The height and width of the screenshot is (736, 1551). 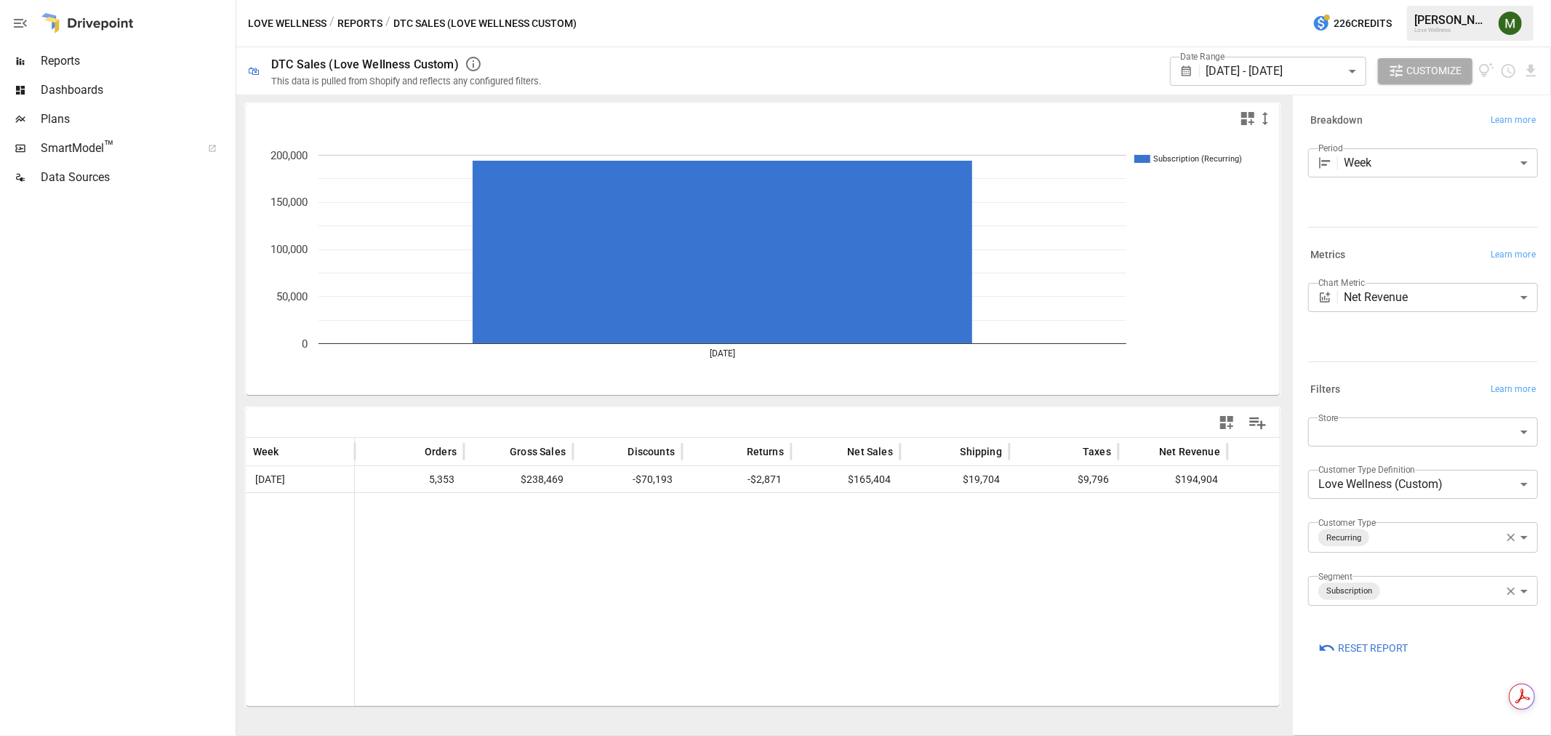 I want to click on button: 226Credits, so click(x=1352, y=23).